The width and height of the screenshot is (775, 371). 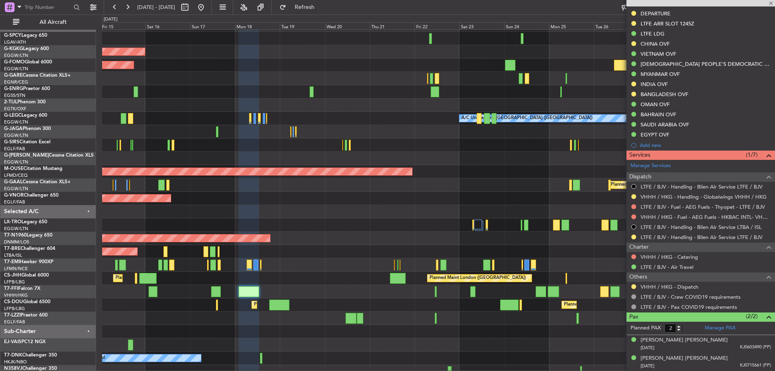 What do you see at coordinates (31, 195) in the screenshot?
I see `a: G-VNORChallenger 650` at bounding box center [31, 195].